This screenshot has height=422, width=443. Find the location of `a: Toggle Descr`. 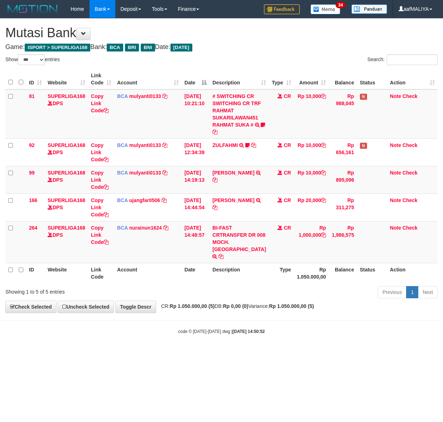

a: Toggle Descr is located at coordinates (136, 307).